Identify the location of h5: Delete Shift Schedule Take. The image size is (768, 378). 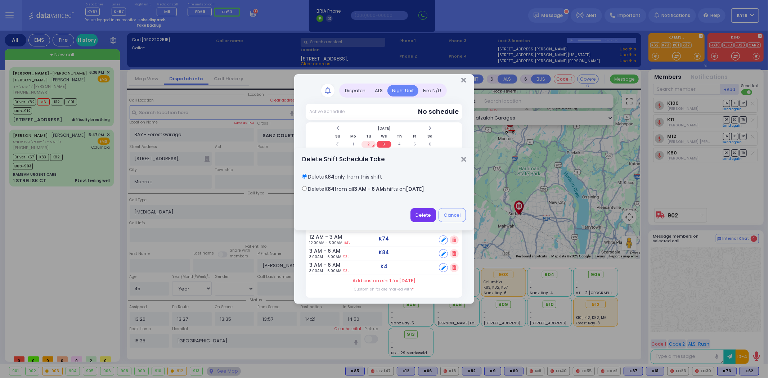
(344, 159).